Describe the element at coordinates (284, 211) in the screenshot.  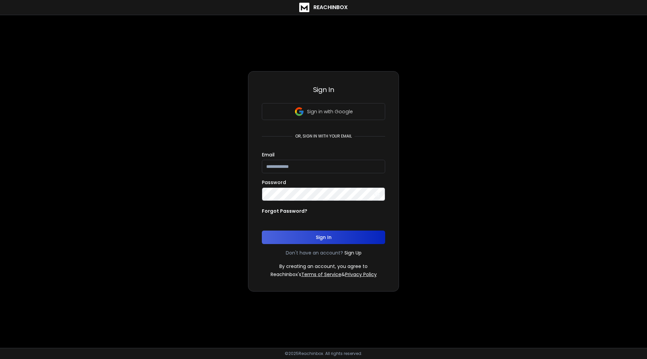
I see `p: Forgot Password?` at that location.